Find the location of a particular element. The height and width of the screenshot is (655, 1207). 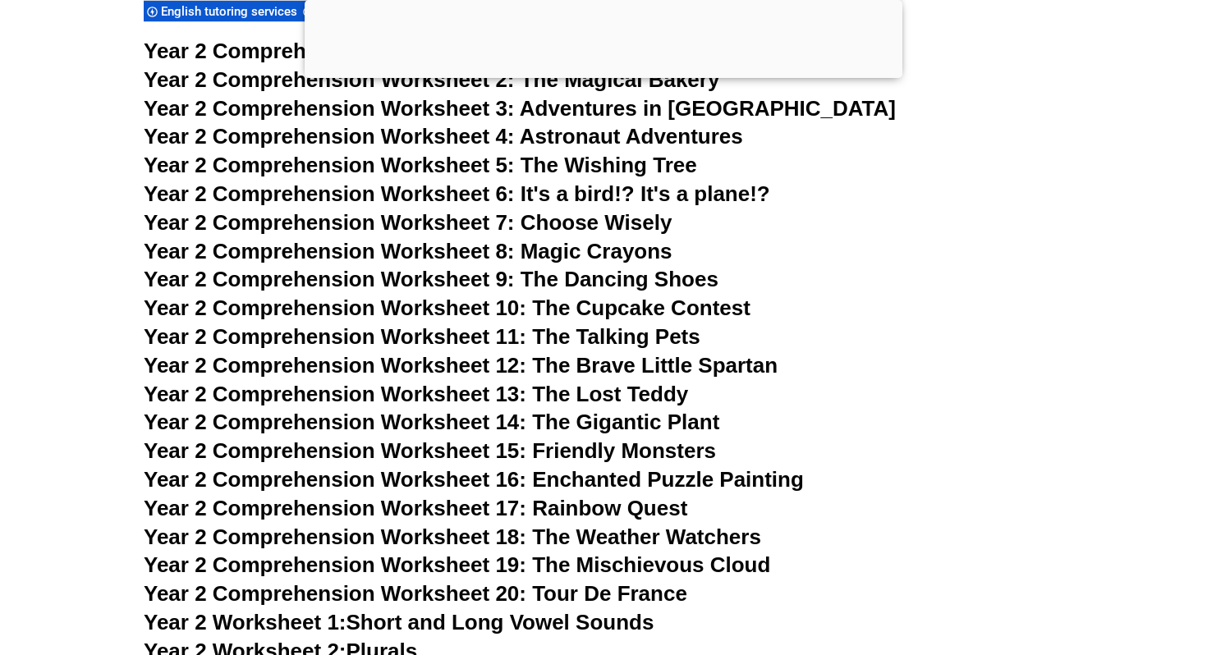

a: Year 2 Comprehension Worksheet 1: The Lost Dragon Egg is located at coordinates (439, 51).